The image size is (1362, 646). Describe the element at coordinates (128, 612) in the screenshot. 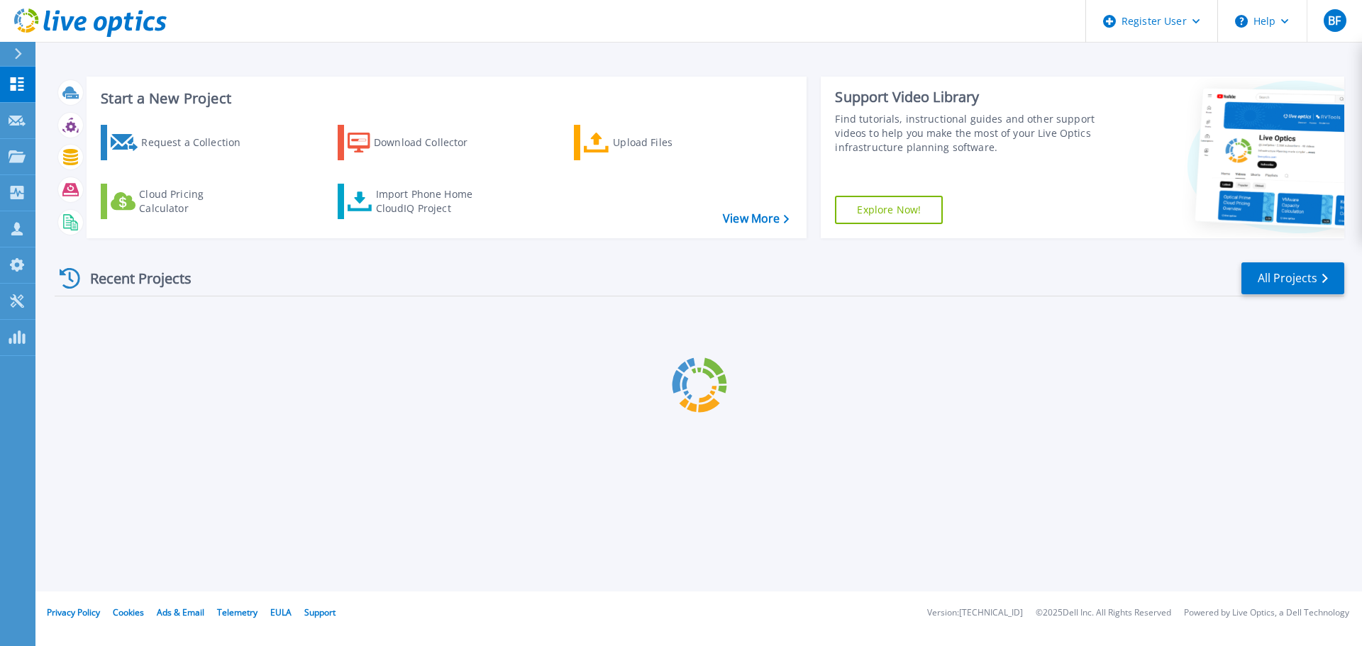

I see `a: Cookies` at that location.